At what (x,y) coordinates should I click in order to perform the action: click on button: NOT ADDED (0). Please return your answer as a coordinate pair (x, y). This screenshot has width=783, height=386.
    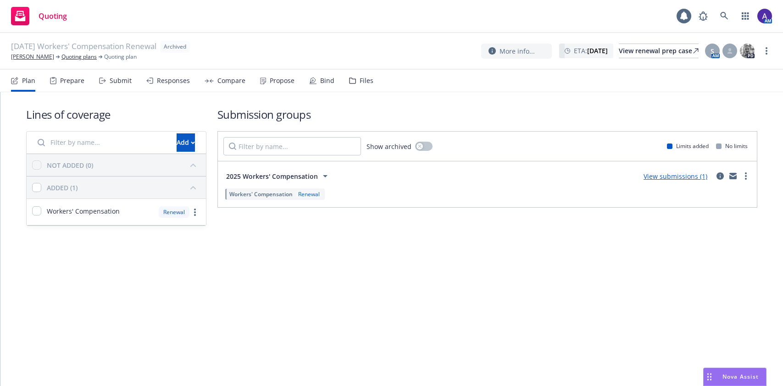
    Looking at the image, I should click on (123, 165).